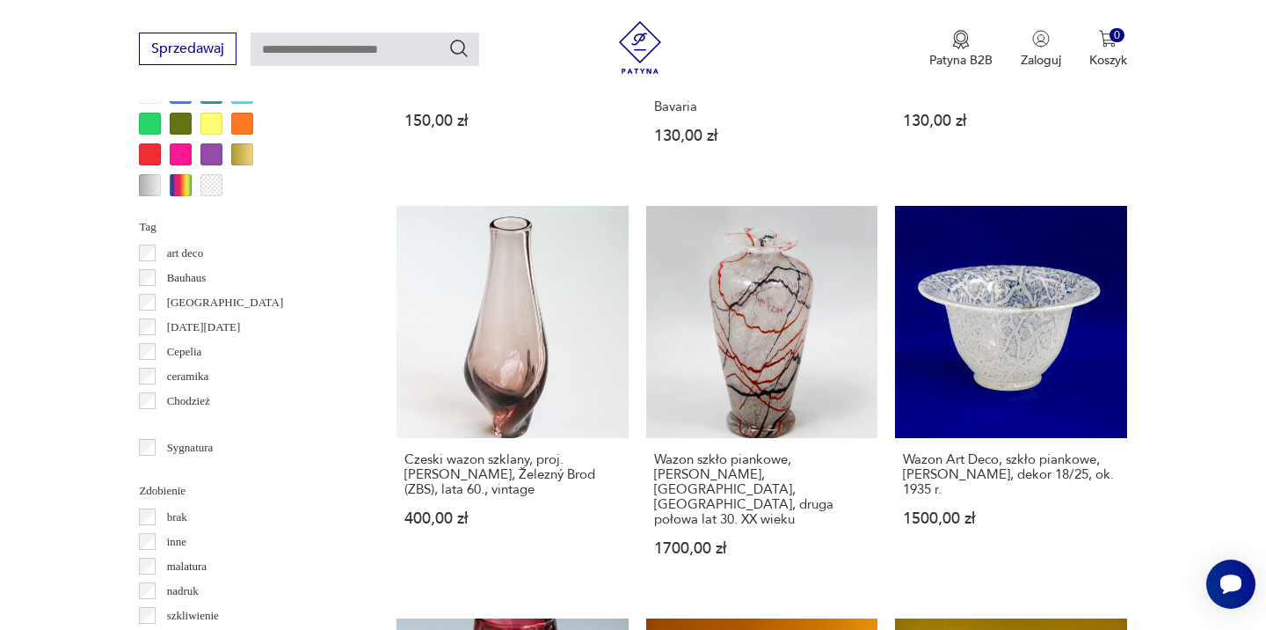 This screenshot has width=1266, height=630. What do you see at coordinates (246, 491) in the screenshot?
I see `p: Zdobienie` at bounding box center [246, 491].